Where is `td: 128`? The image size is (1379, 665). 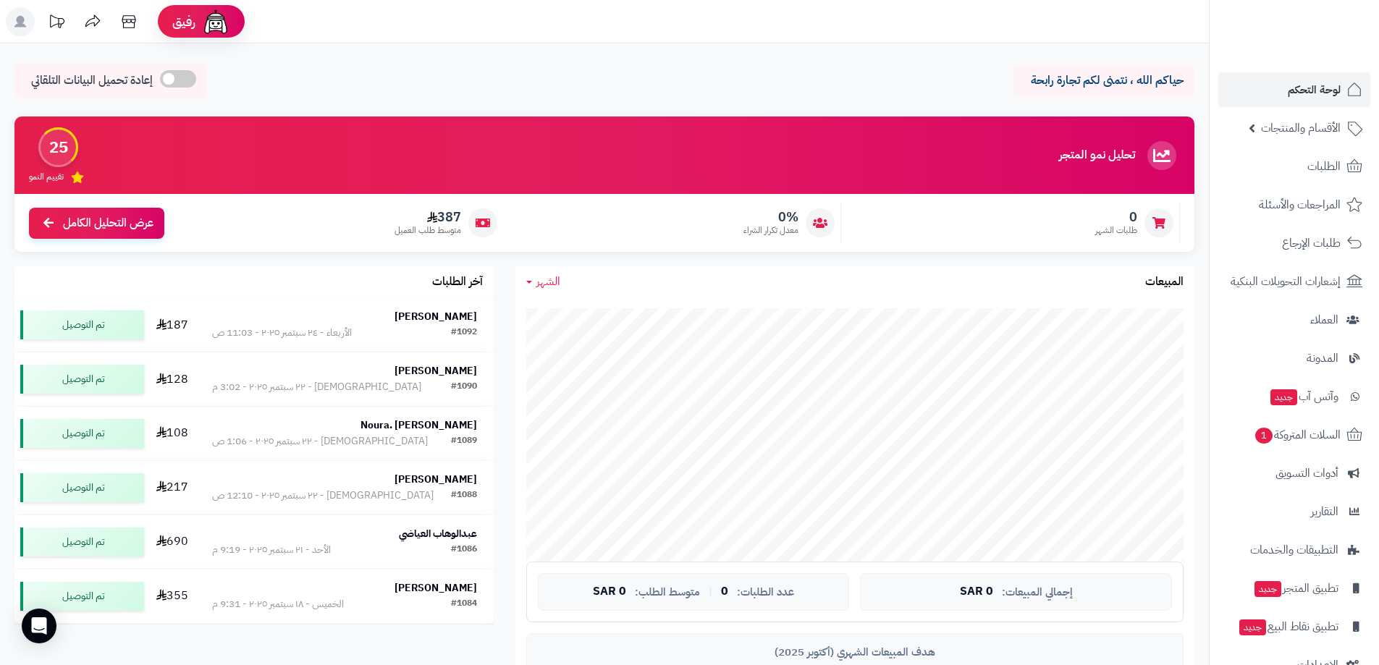 td: 128 is located at coordinates (173, 379).